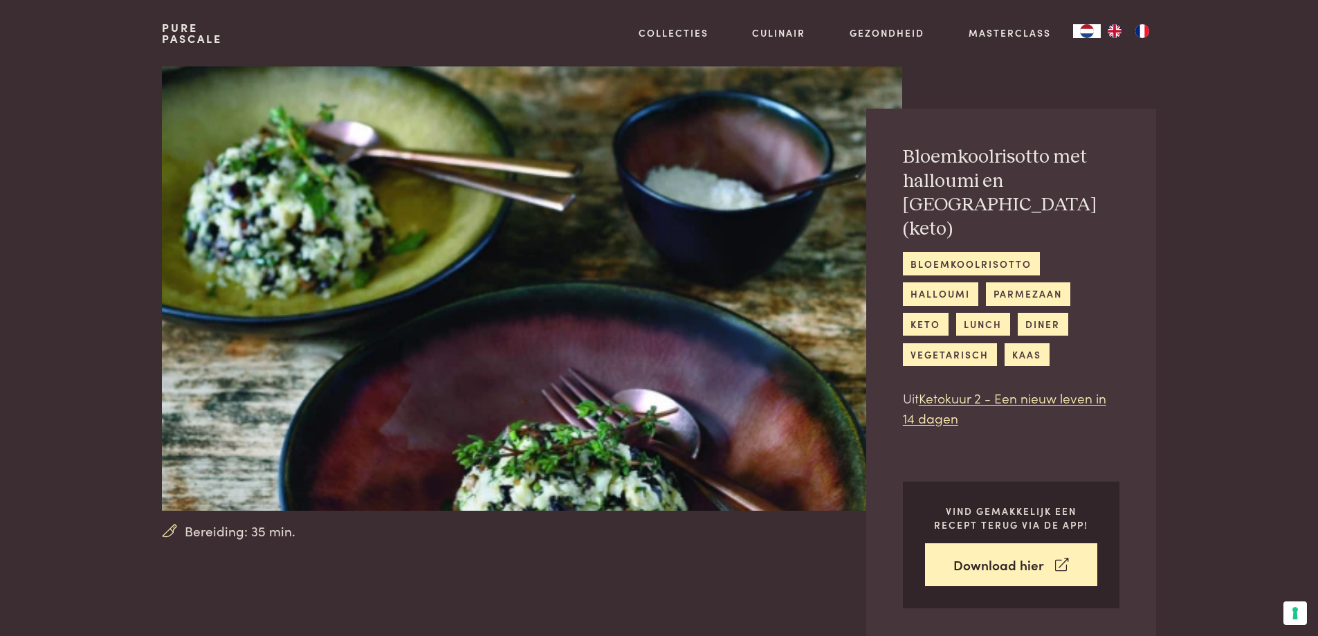  I want to click on a: kaas, so click(1027, 354).